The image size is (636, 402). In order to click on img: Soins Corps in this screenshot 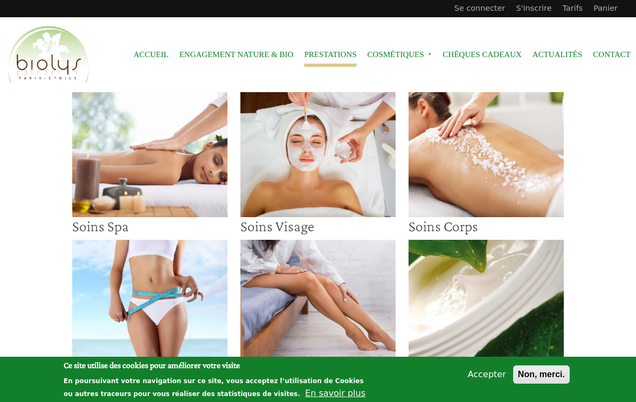, I will do `click(486, 155)`.